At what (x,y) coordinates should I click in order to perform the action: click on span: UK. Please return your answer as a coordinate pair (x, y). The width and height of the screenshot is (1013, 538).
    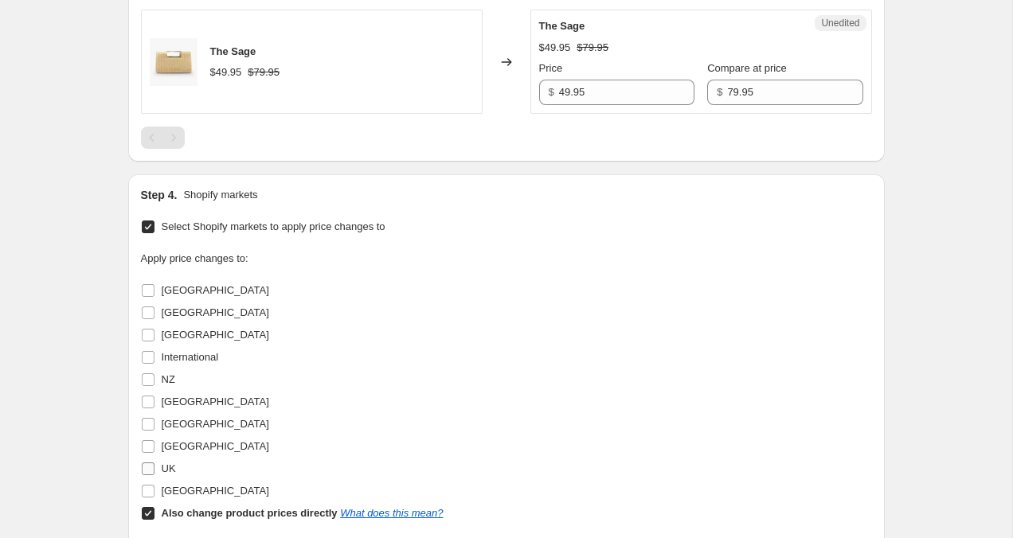
    Looking at the image, I should click on (169, 468).